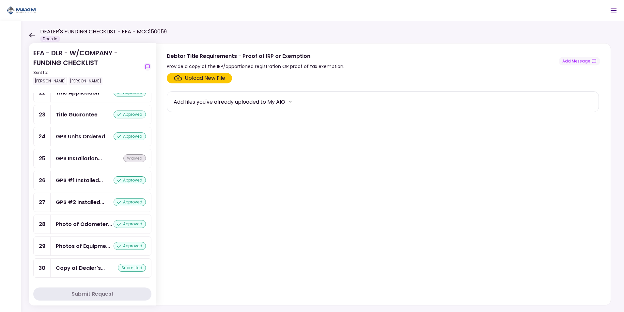 The width and height of the screenshot is (624, 312). What do you see at coordinates (84, 224) in the screenshot?
I see `div: Photo of Odometer or Reefer hours` at bounding box center [84, 224].